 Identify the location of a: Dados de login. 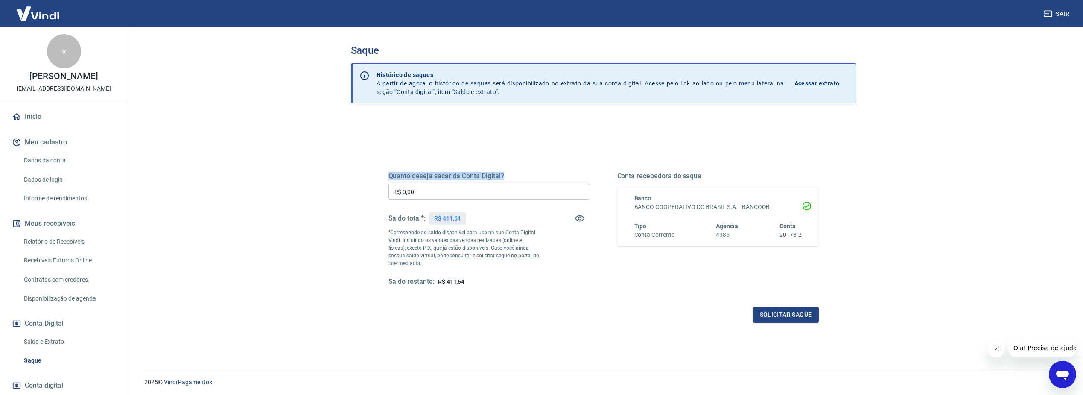
(69, 179).